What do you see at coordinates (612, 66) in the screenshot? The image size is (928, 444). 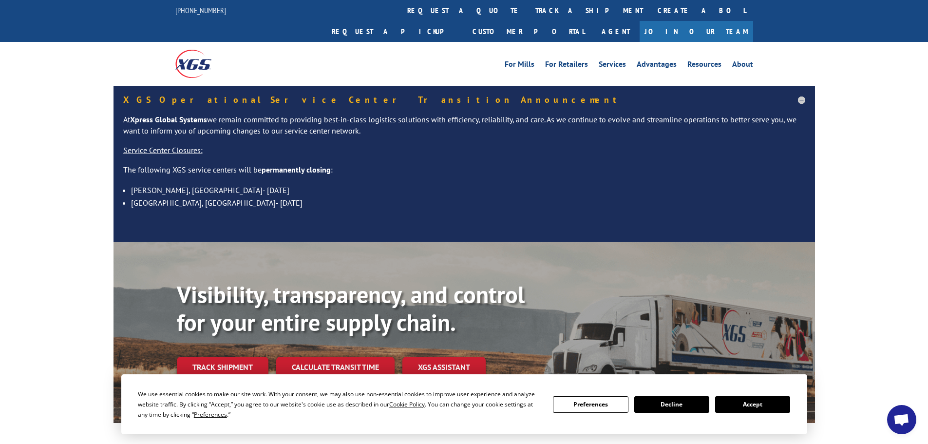 I see `a: Services` at bounding box center [612, 66].